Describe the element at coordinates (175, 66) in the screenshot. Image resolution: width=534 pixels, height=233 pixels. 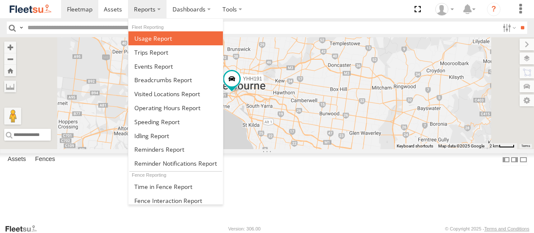
I see `a: Full Events Report` at that location.